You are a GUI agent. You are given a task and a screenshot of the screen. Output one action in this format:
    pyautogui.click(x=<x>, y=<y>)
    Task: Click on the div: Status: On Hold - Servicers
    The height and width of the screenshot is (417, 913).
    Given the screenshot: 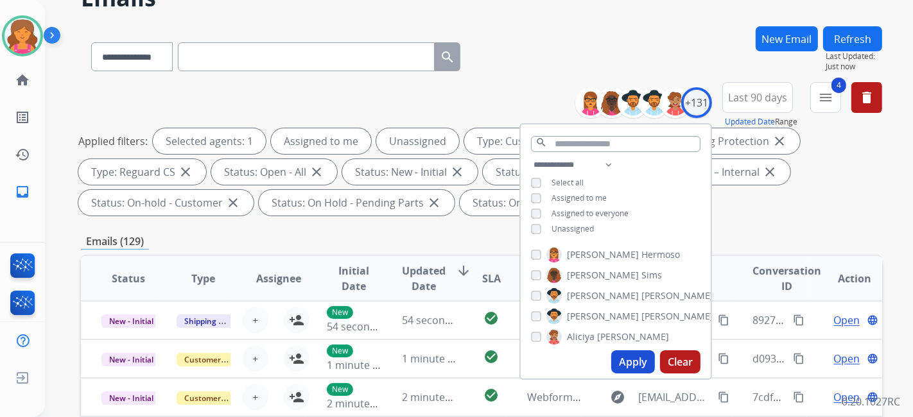 What is the action you would take?
    pyautogui.click(x=546, y=203)
    